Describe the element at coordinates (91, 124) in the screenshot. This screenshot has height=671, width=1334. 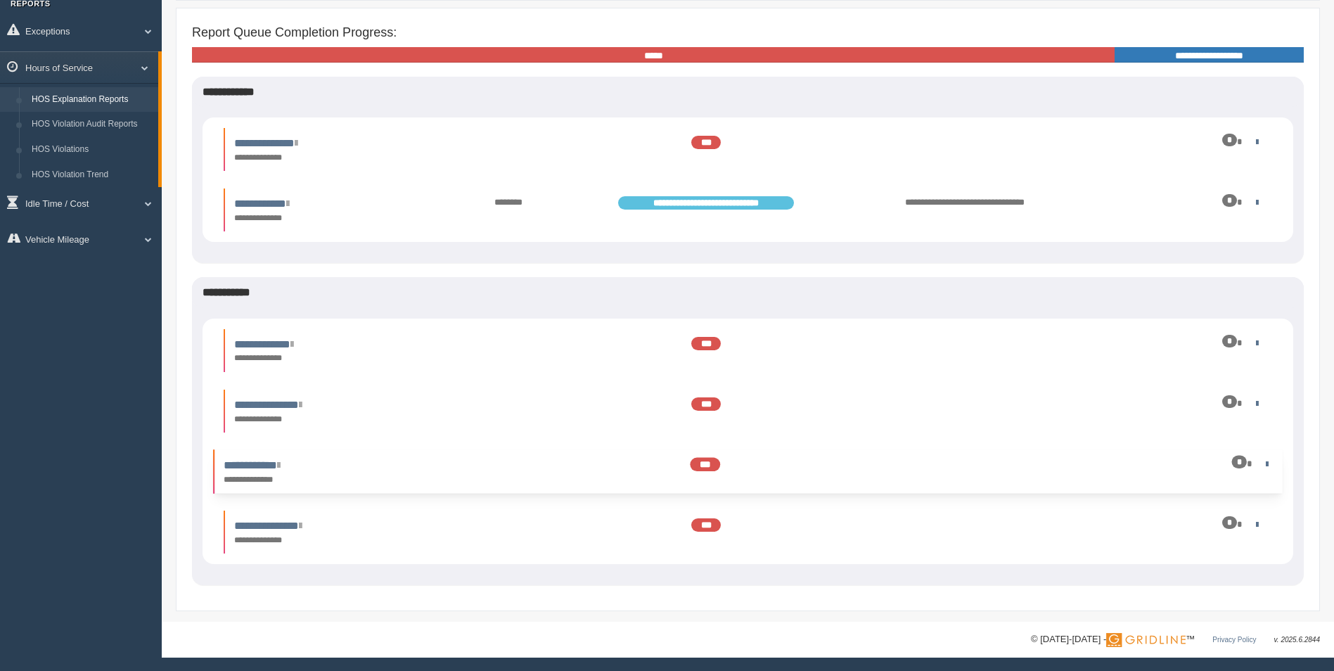
I see `a: HOS Violation Audit Reports` at that location.